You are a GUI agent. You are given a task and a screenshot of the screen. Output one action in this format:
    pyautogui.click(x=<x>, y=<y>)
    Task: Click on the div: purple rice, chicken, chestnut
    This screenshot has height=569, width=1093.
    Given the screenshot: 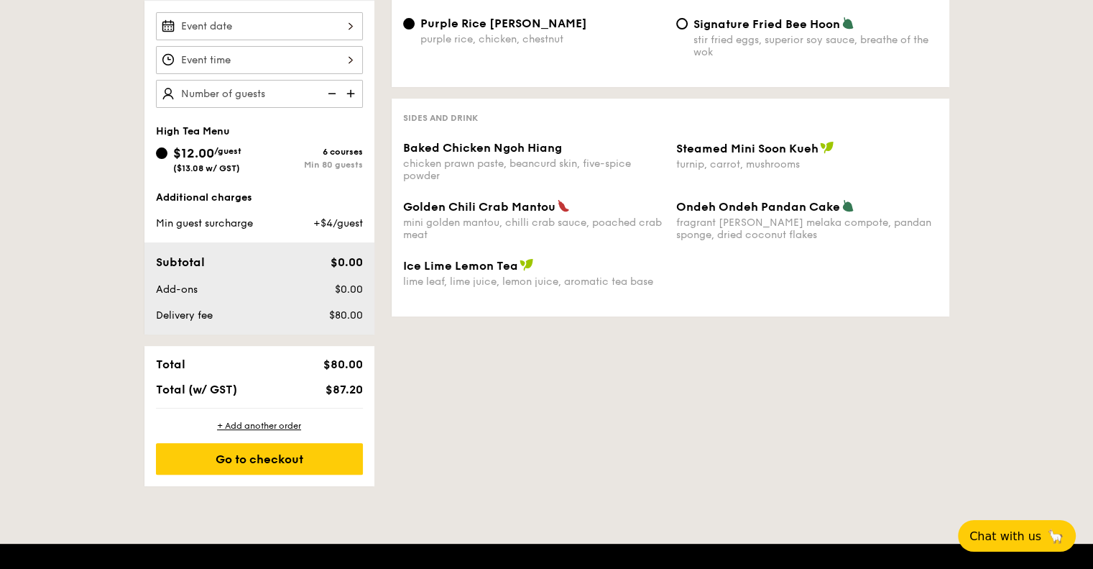 What is the action you would take?
    pyautogui.click(x=543, y=39)
    